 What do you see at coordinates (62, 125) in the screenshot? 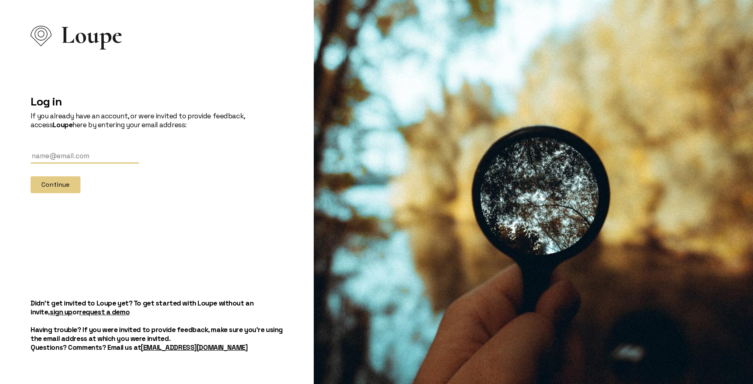
I see `strong: Loupe` at bounding box center [62, 125].